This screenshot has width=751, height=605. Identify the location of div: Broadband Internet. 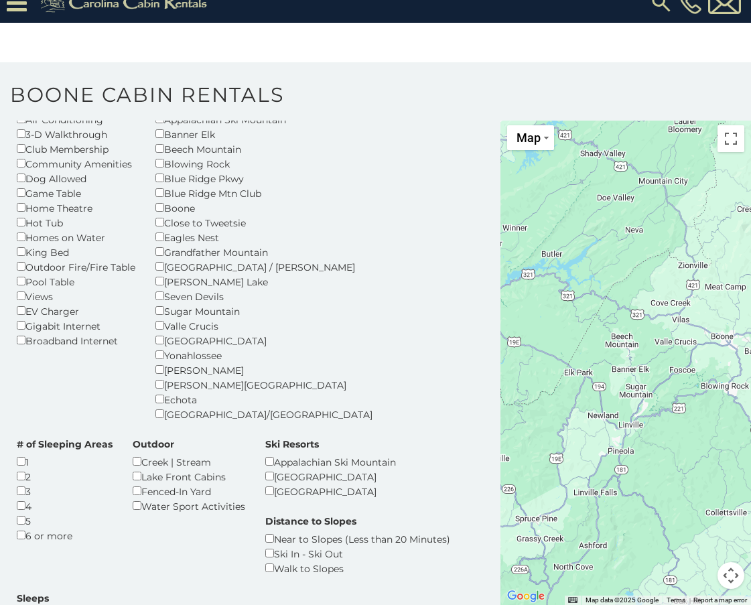
(76, 340).